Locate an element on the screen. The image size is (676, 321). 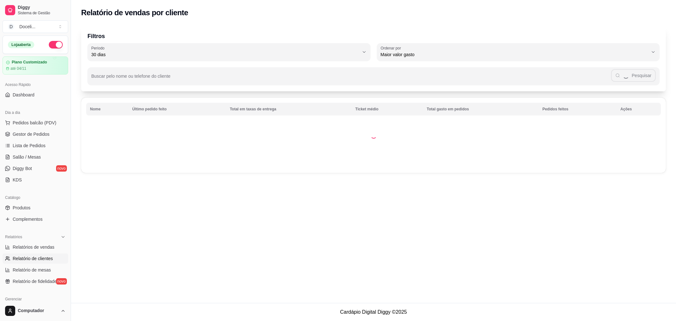
button: Select a team is located at coordinates (35, 27).